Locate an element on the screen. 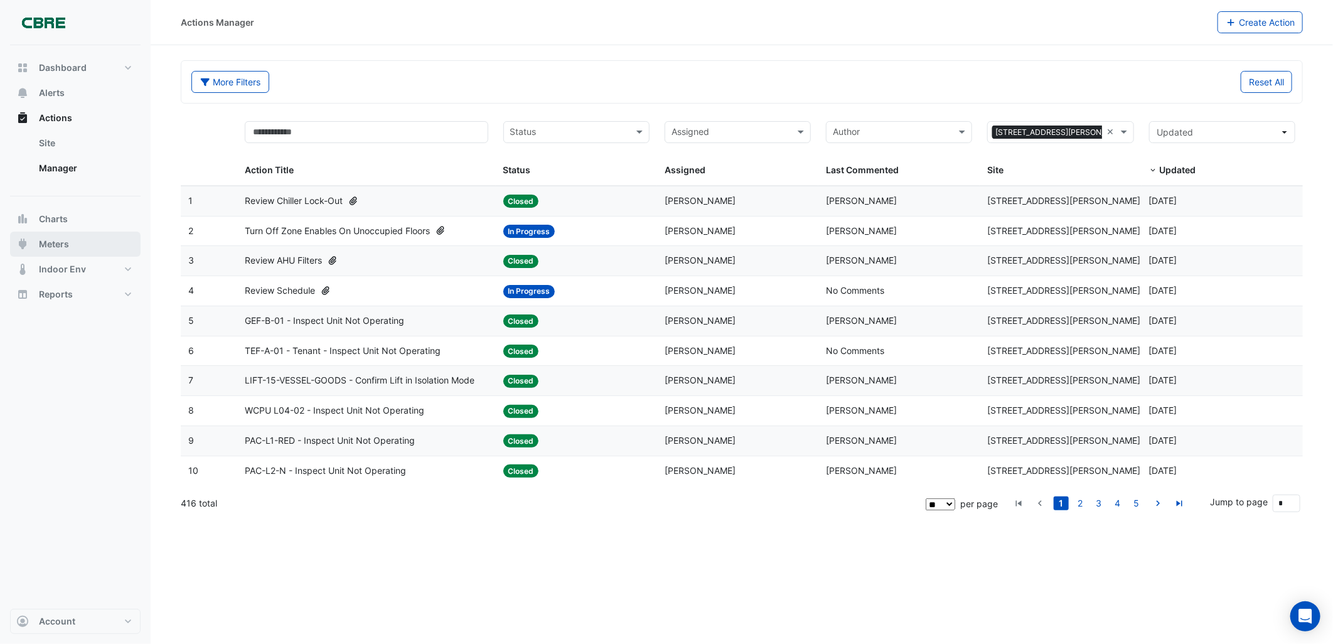 The height and width of the screenshot is (644, 1333). a: 2 is located at coordinates (1080, 503).